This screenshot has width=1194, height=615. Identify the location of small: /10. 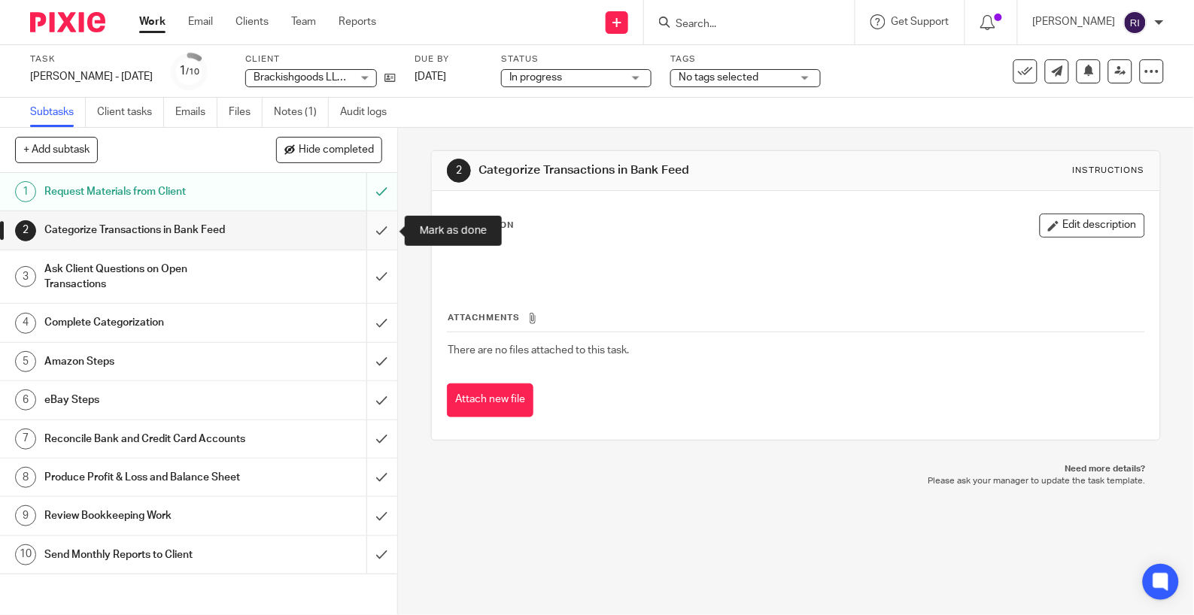
(193, 71).